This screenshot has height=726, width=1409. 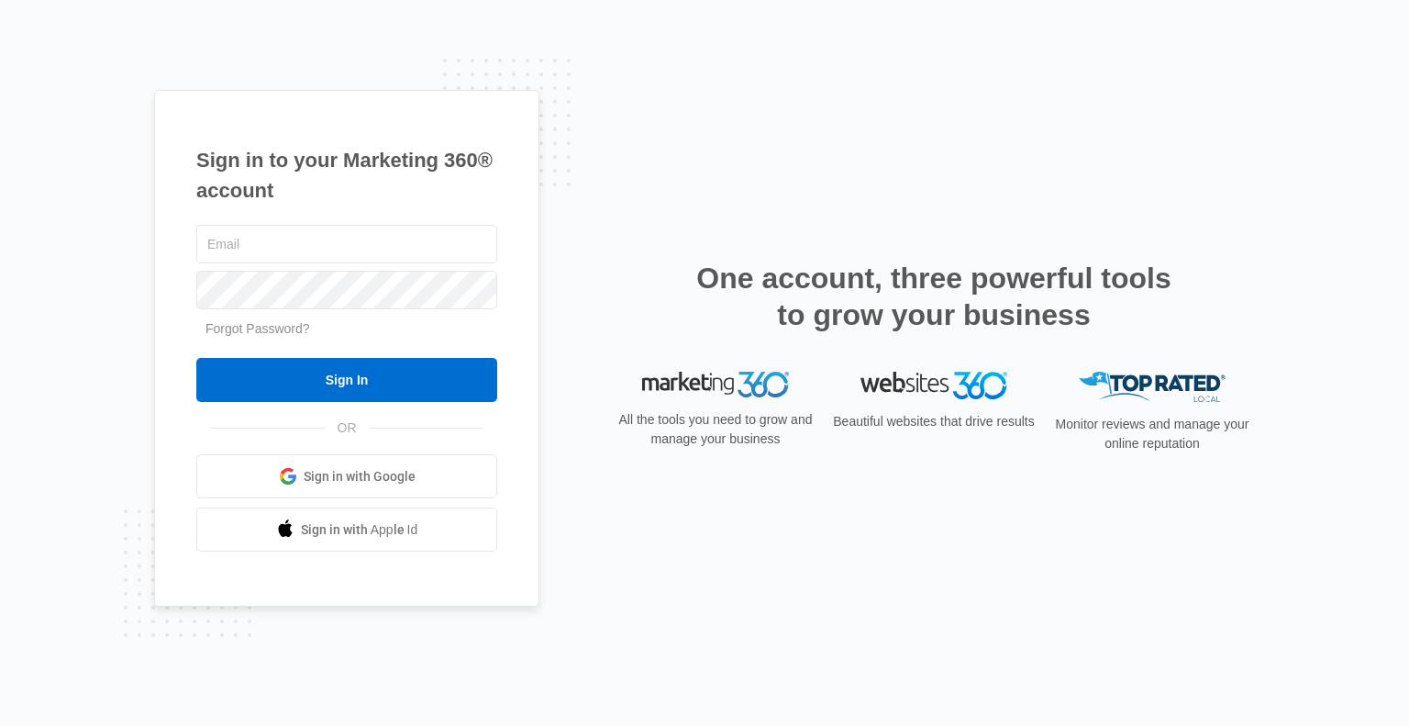 I want to click on a: Forgot Password?, so click(x=258, y=328).